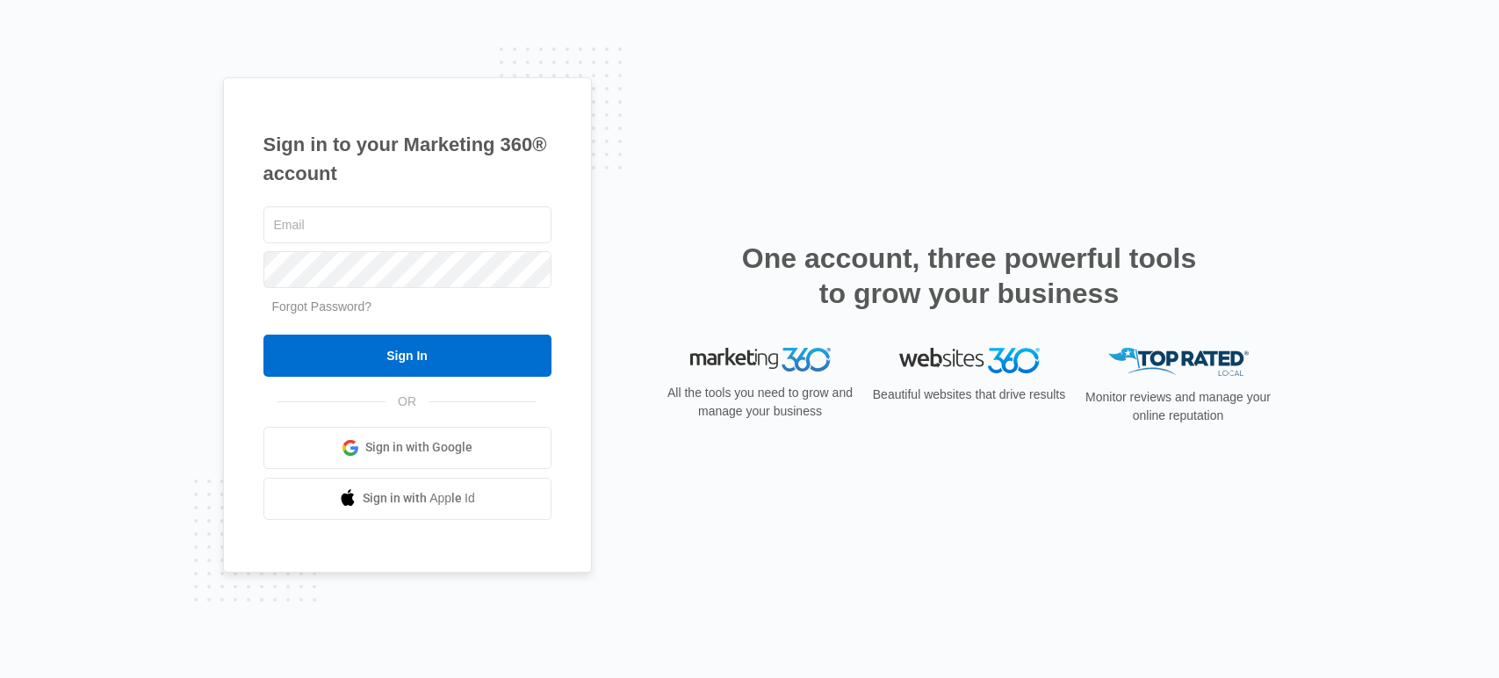  What do you see at coordinates (969, 394) in the screenshot?
I see `p: Beautiful websites that drive results` at bounding box center [969, 394].